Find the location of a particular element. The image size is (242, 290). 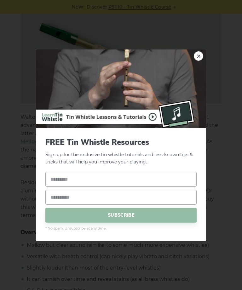

span: FREE Tin Whistle Resources is located at coordinates (121, 142).